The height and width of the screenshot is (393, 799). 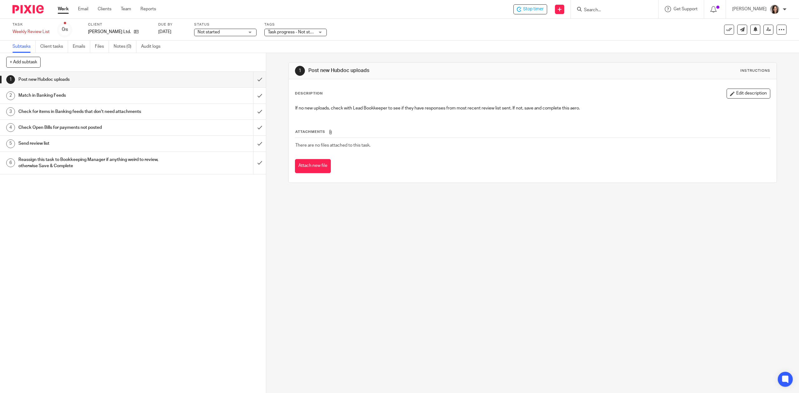 I want to click on a: Team, so click(x=126, y=9).